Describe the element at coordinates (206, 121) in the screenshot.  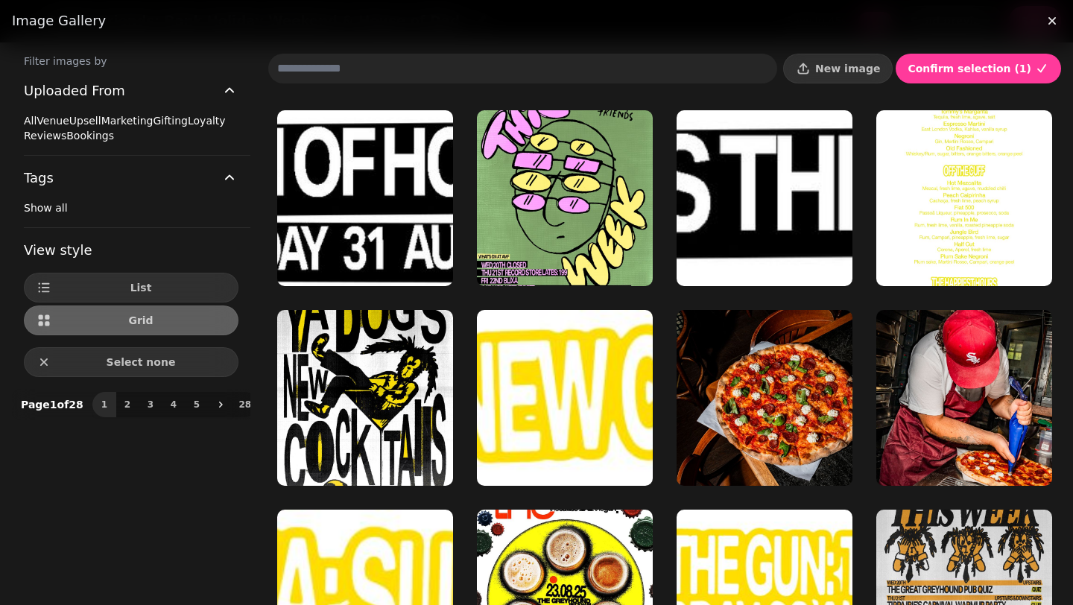
I see `span: Loyalty` at that location.